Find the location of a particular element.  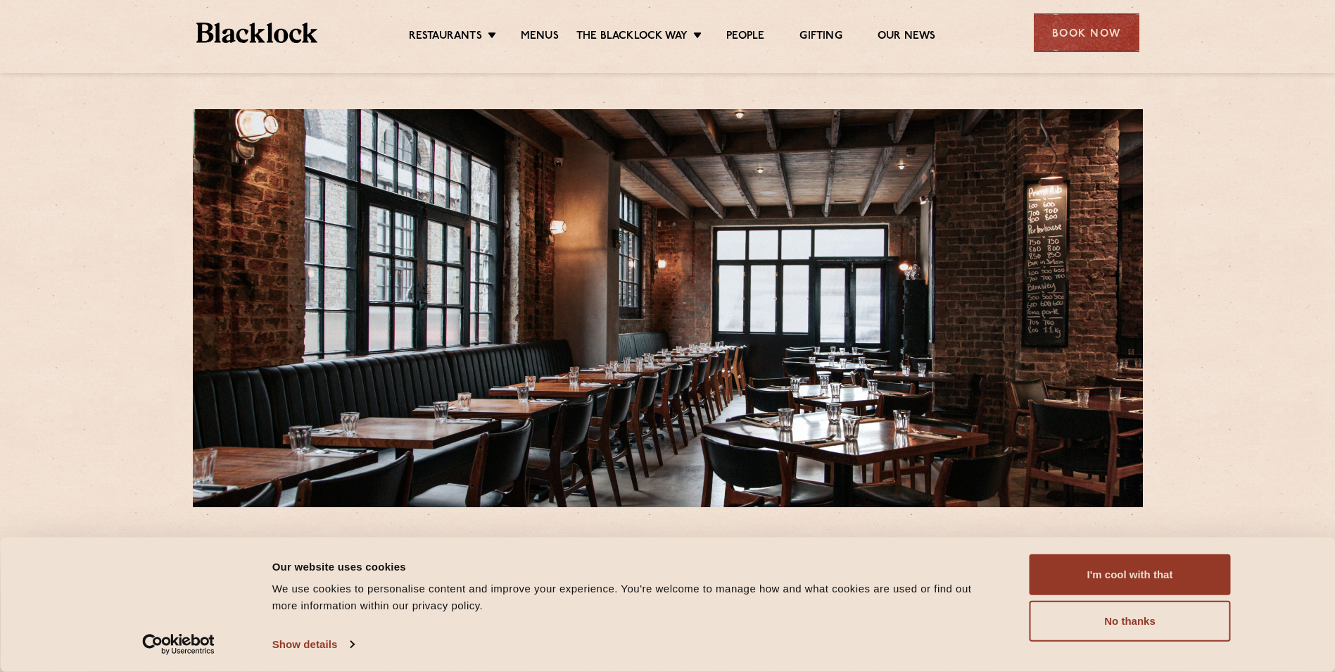

a: People is located at coordinates (746, 37).